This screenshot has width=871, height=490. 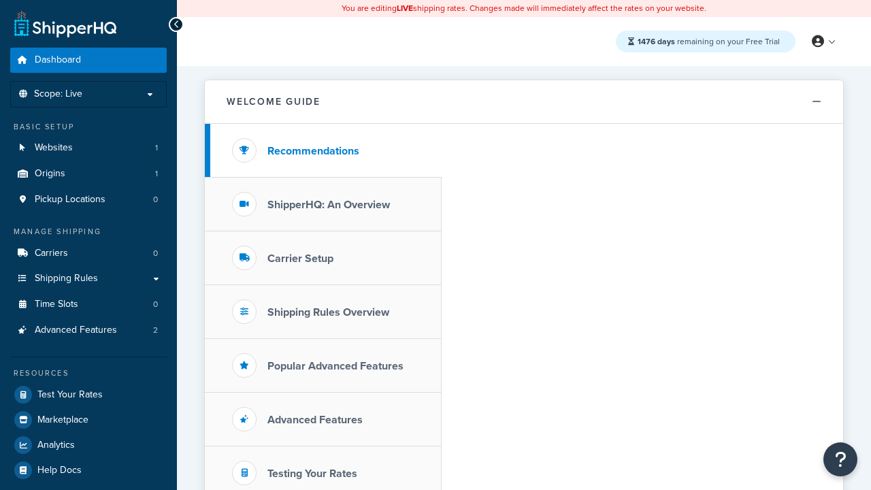 I want to click on li: Help Docs, so click(x=88, y=470).